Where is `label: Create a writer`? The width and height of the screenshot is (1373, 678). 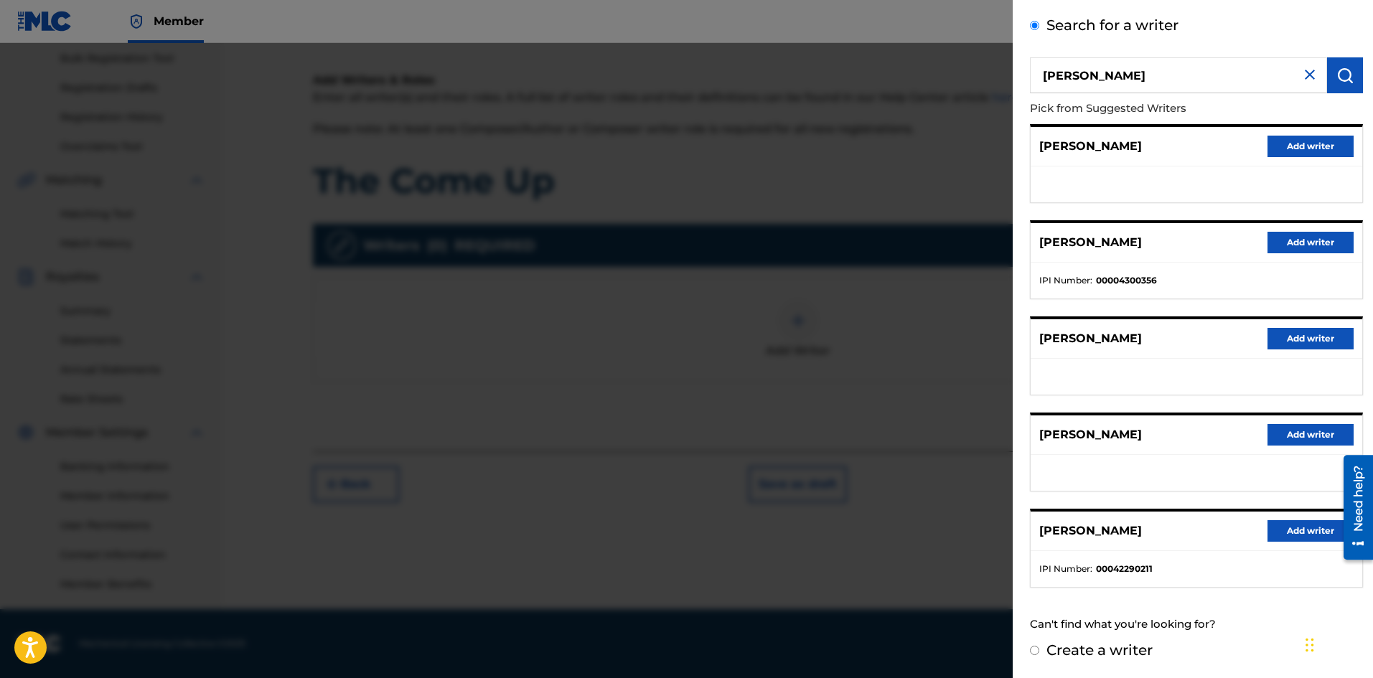
label: Create a writer is located at coordinates (1099, 650).